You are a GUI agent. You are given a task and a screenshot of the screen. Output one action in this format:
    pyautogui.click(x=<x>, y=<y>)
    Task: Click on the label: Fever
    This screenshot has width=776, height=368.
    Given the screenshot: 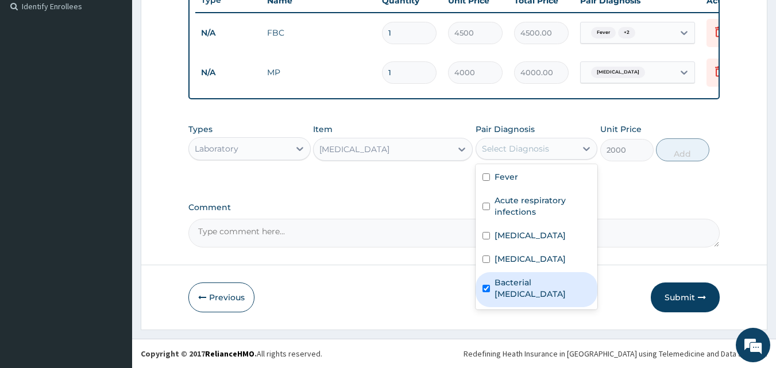 What is the action you would take?
    pyautogui.click(x=506, y=177)
    